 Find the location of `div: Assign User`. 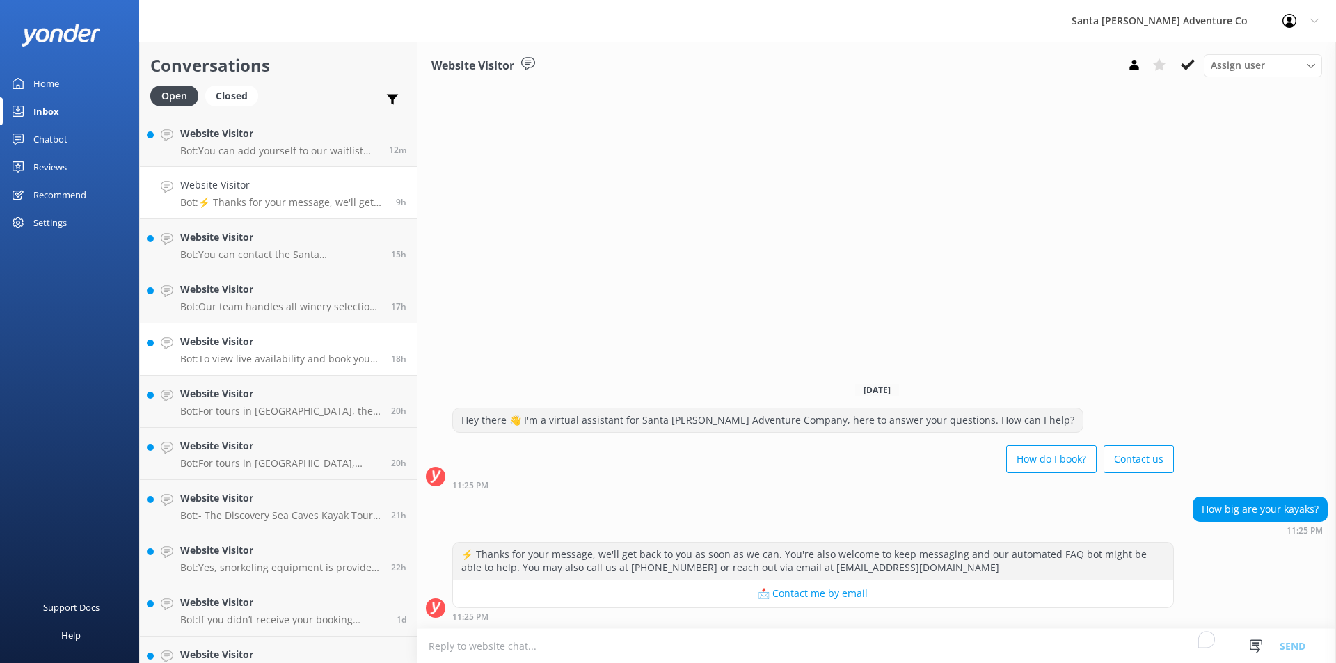

div: Assign User is located at coordinates (1263, 65).